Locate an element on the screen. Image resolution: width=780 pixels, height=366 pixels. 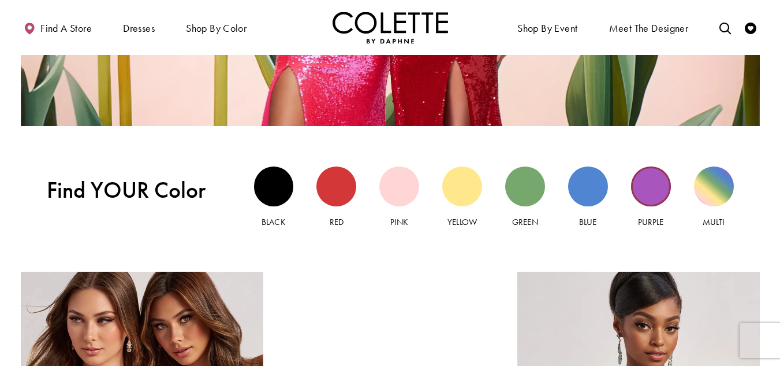
span: Find a store is located at coordinates (66, 28).